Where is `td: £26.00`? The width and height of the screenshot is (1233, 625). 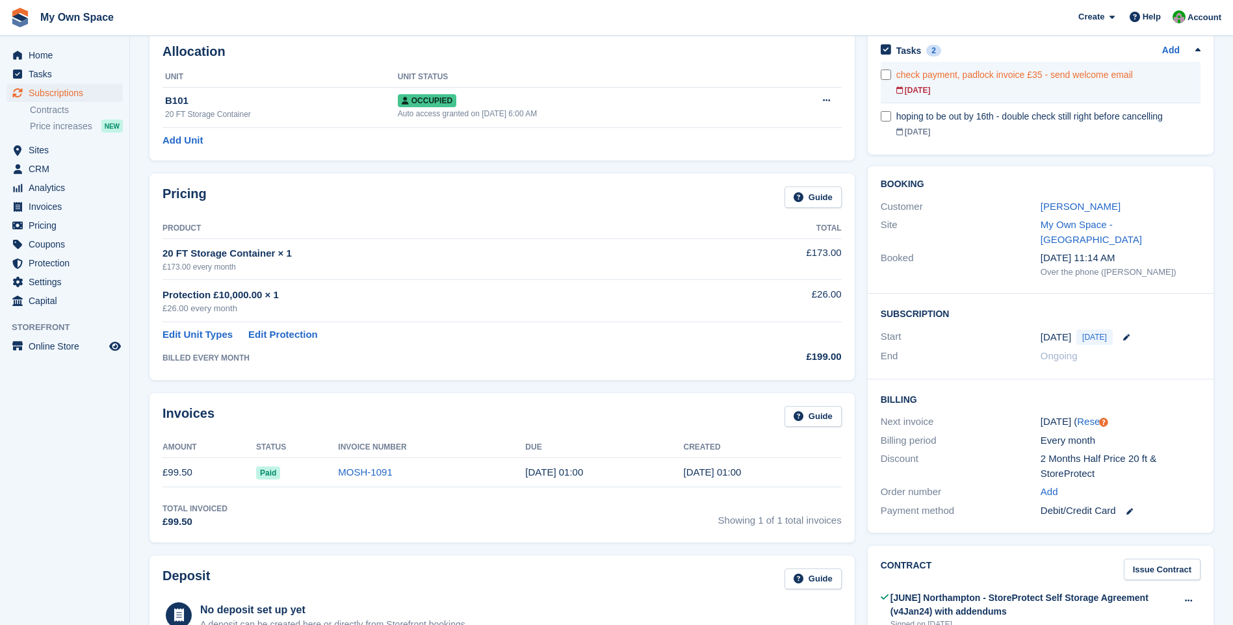
td: £26.00 is located at coordinates (778, 301).